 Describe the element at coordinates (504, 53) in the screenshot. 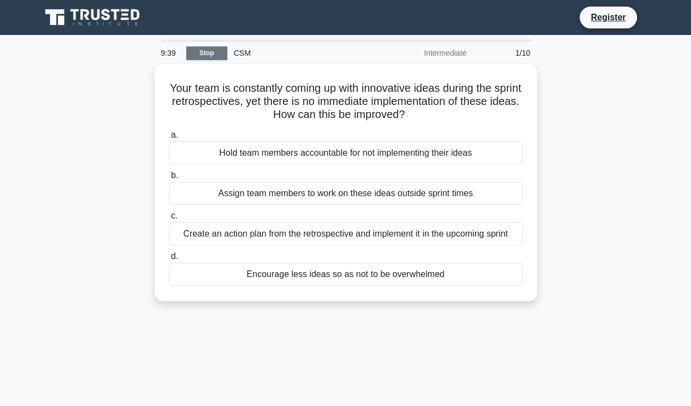

I see `div: 1/10` at that location.